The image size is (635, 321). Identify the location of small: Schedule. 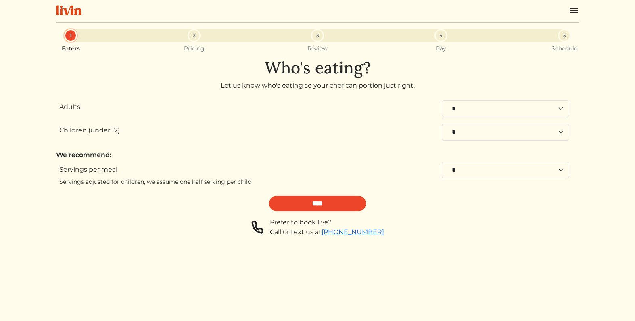
(564, 48).